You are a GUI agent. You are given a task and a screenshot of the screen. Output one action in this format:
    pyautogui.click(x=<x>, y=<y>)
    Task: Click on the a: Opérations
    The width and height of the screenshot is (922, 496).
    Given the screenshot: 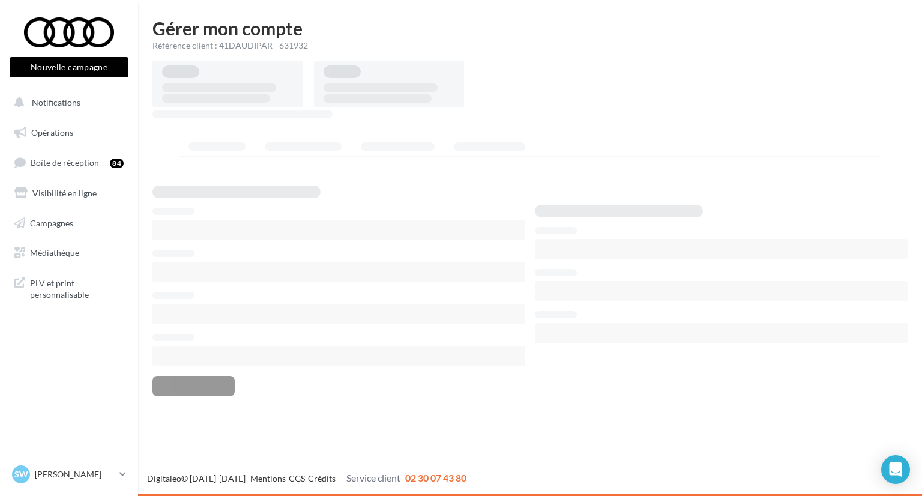 What is the action you would take?
    pyautogui.click(x=69, y=133)
    